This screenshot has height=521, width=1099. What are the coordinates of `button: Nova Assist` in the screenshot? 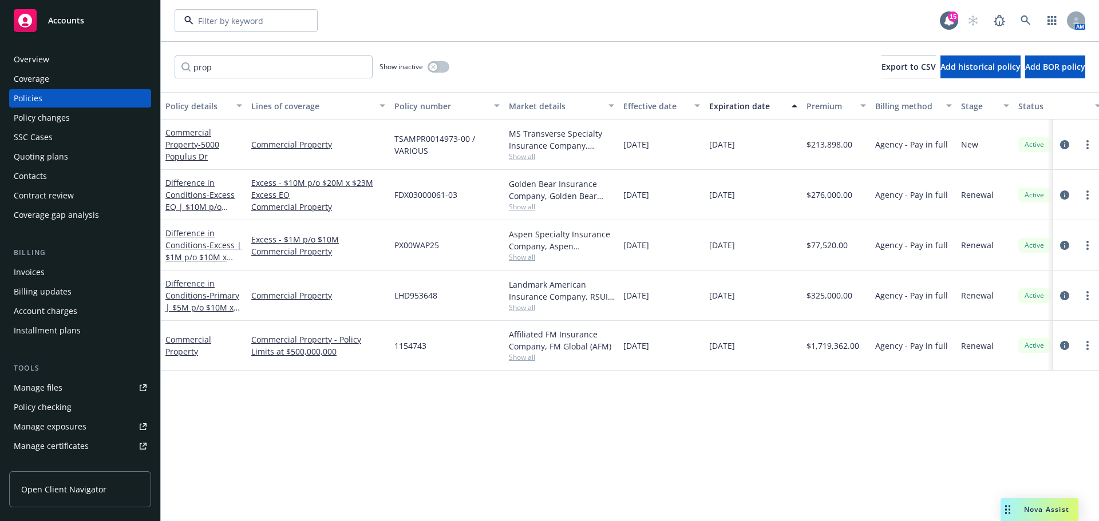 It's located at (1039, 510).